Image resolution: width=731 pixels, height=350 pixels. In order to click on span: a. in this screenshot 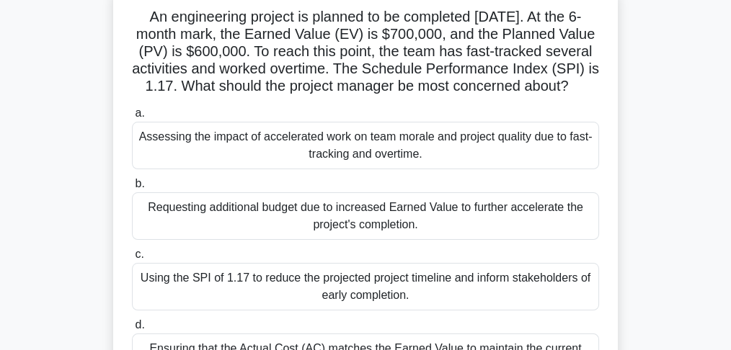, I will do `click(139, 112)`.